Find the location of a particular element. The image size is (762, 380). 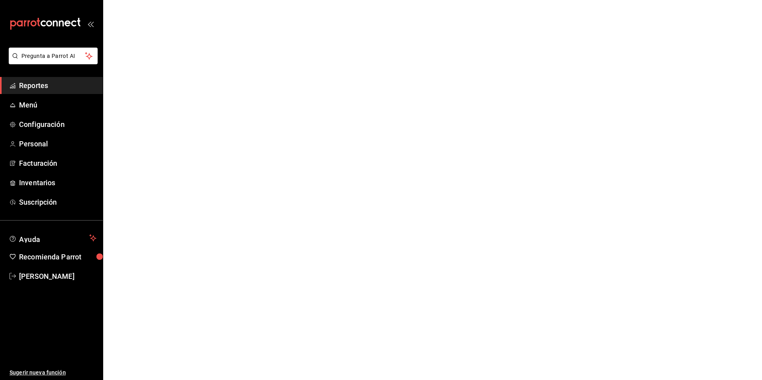

a: Pregunta a Parrot AI is located at coordinates (52, 62).